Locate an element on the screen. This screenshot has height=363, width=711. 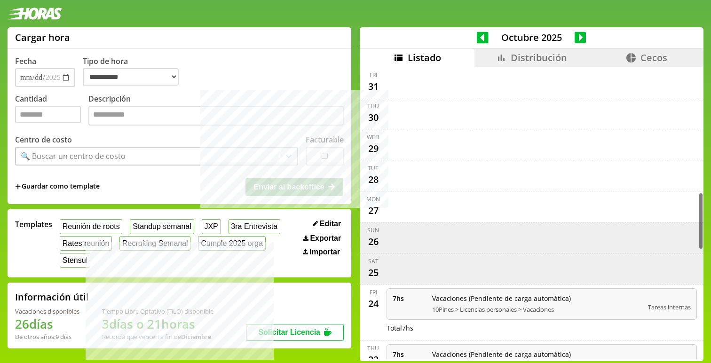
span: Importar is located at coordinates (325, 252).